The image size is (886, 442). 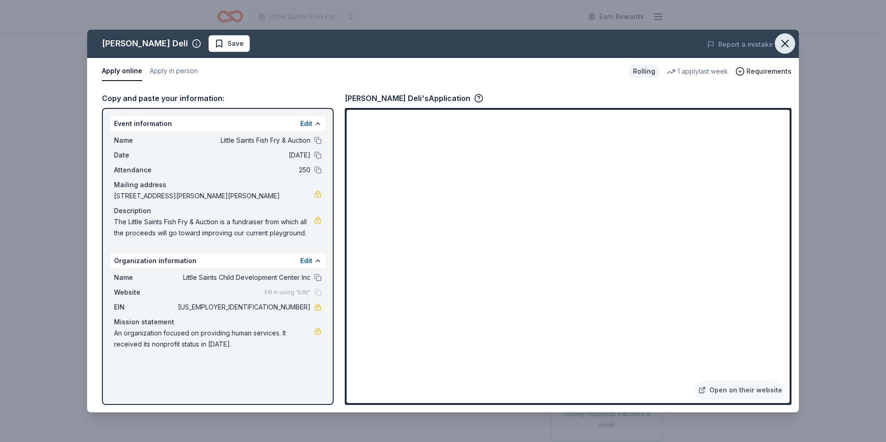 What do you see at coordinates (229, 44) in the screenshot?
I see `button: Save` at bounding box center [229, 44].